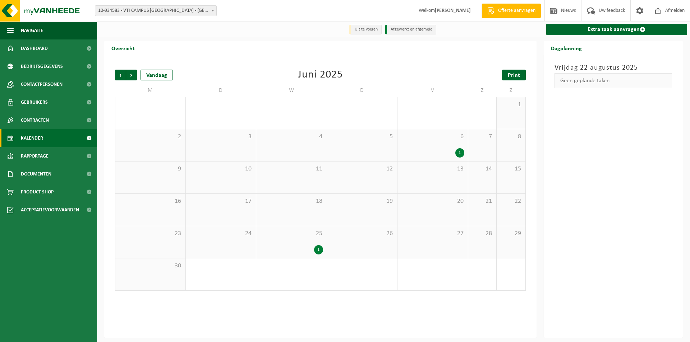 The image size is (690, 342). Describe the element at coordinates (511, 137) in the screenshot. I see `span: 8` at that location.